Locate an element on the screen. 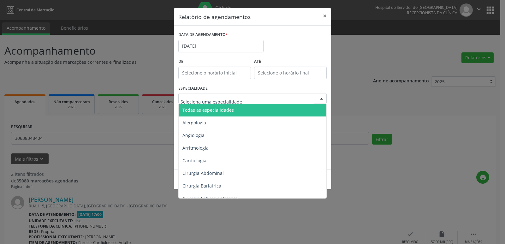 Image resolution: width=505 pixels, height=244 pixels. span: Cardiologia is located at coordinates (195, 160).